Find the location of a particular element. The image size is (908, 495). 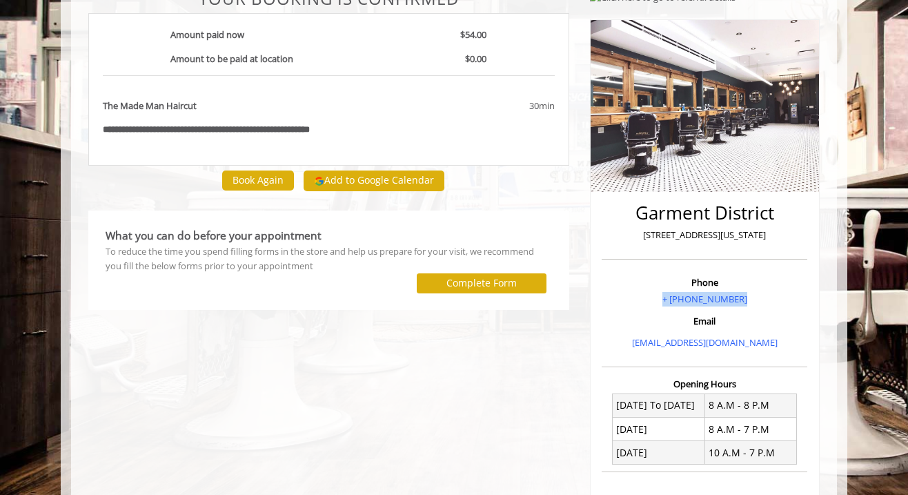

b: $0.00 is located at coordinates (476, 59).